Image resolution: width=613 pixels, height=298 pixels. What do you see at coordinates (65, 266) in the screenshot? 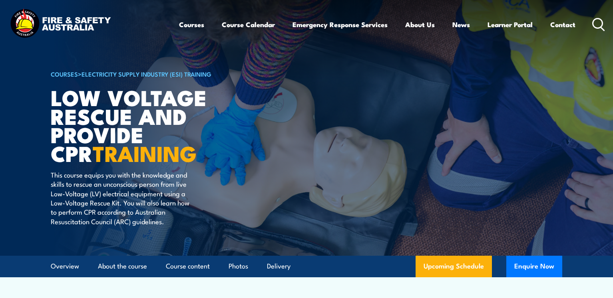
I see `a: Overview` at bounding box center [65, 266].